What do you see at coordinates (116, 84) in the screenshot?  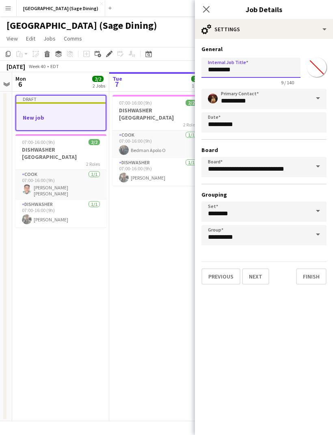 I see `span: 7` at bounding box center [116, 84].